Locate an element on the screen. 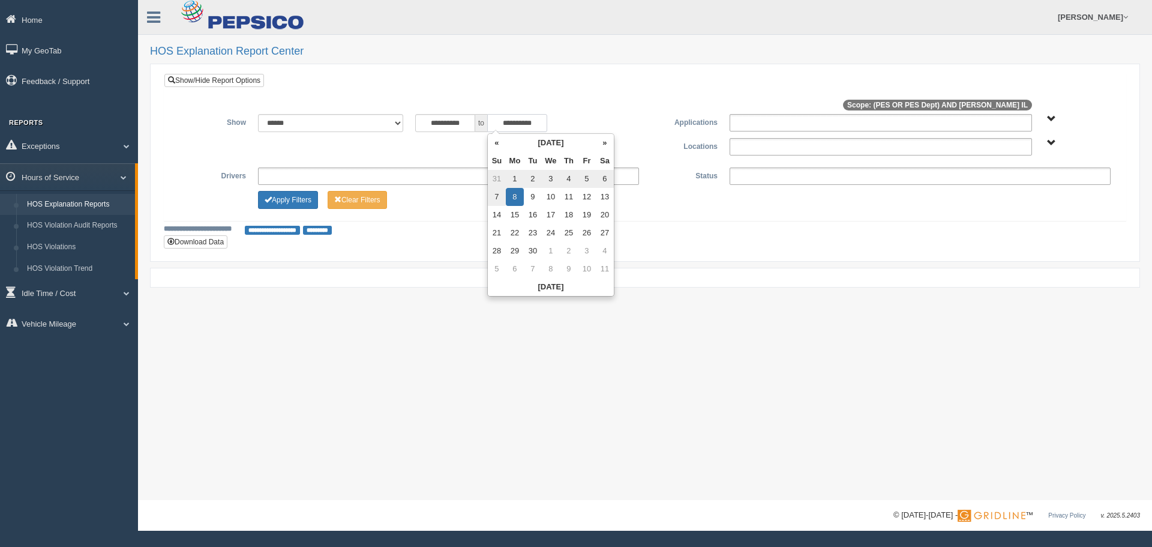  td: 15 is located at coordinates (515, 215).